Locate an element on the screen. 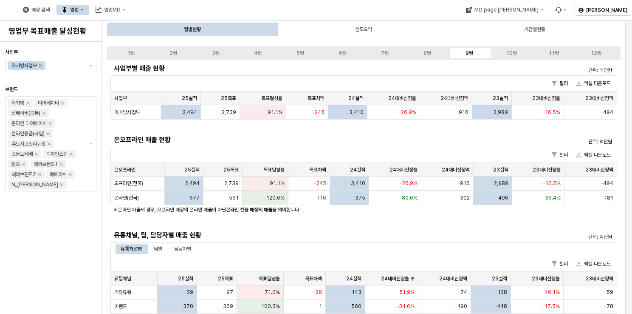 This screenshot has width=632, height=314. div: MD page 이동 is located at coordinates (504, 10).